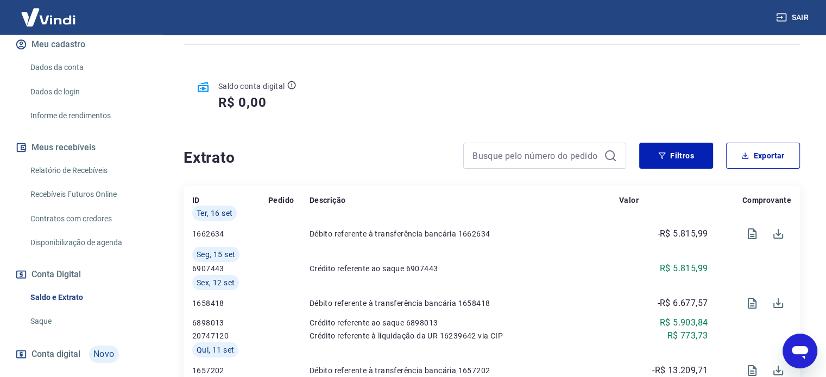  Describe the element at coordinates (230, 234) in the screenshot. I see `p: 1662634` at that location.